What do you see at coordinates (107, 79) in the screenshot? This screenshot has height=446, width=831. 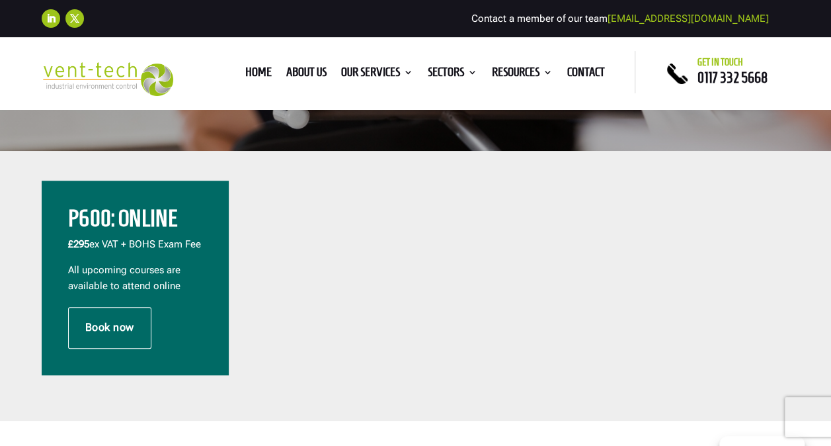 I see `img: 2023-09-27T08_35_16.549ZVENT-TECH---Clear-background` at bounding box center [107, 79].